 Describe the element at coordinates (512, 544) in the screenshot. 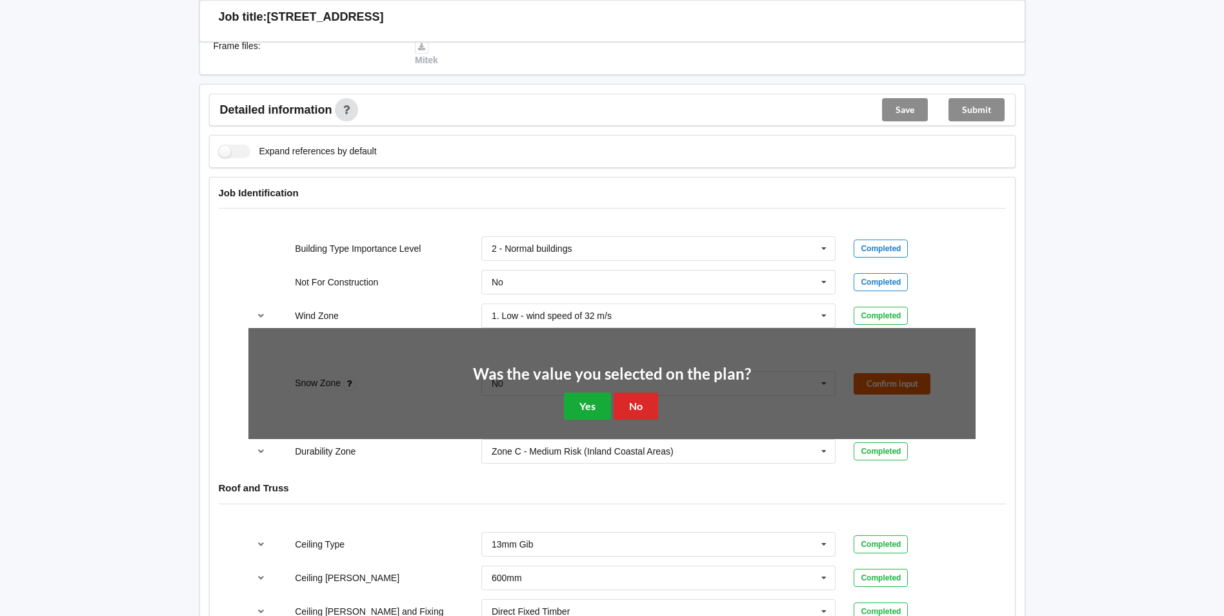

I see `div: 13mm Gib` at that location.